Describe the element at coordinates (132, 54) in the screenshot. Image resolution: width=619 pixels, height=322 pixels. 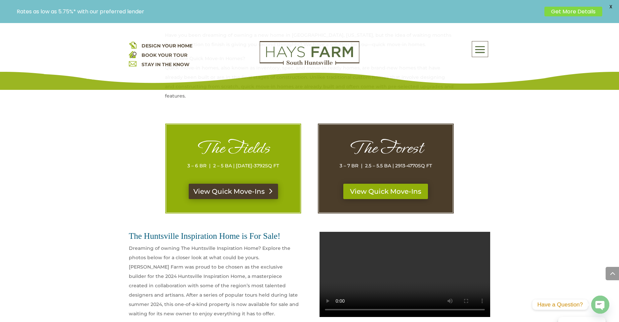
I see `img: book your home tour` at that location.